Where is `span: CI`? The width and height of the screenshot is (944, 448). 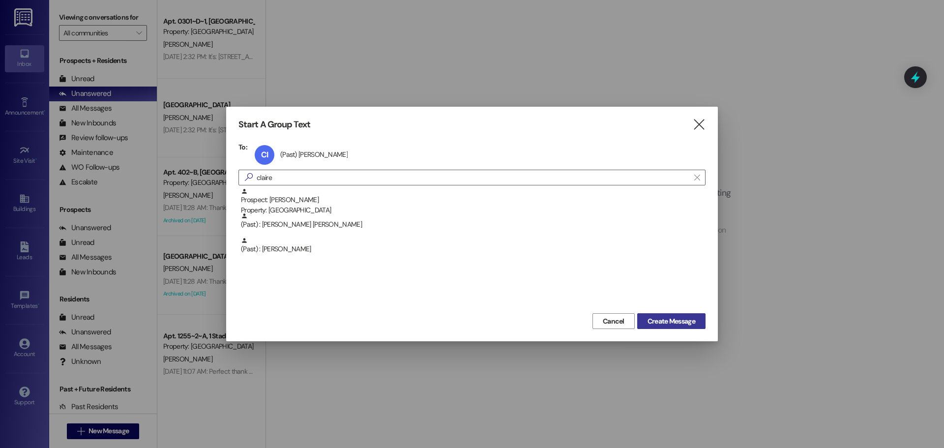 span: CI is located at coordinates (265, 154).